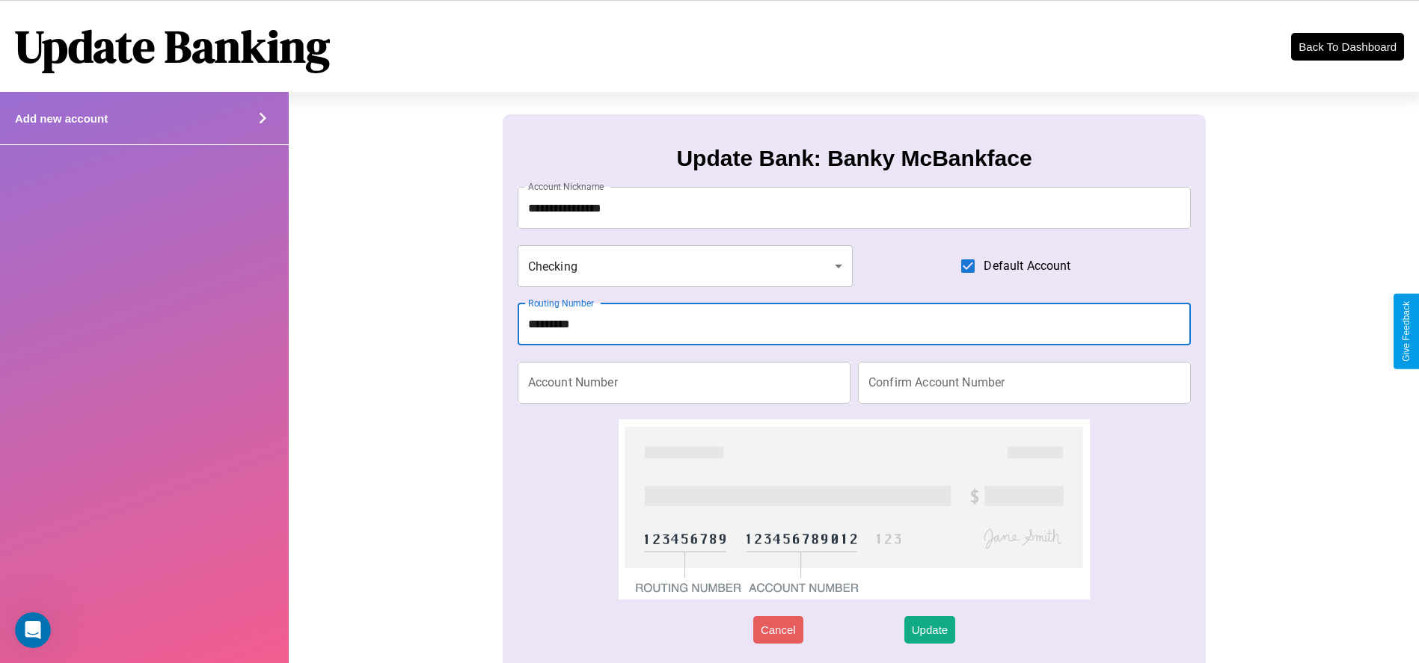 This screenshot has width=1419, height=663. I want to click on button: Update, so click(930, 630).